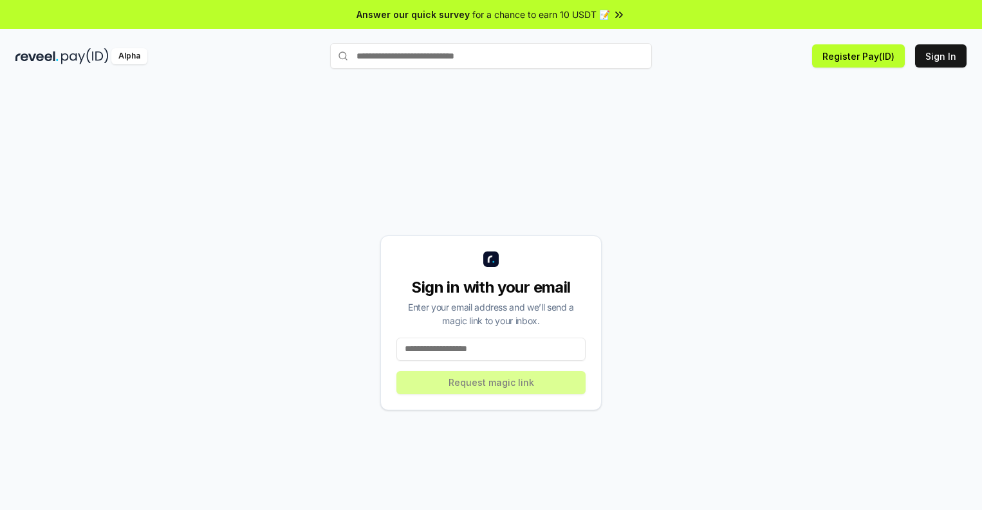 This screenshot has width=982, height=510. I want to click on div: Enter your email address and we’ll send a magic link to your inbox., so click(491, 314).